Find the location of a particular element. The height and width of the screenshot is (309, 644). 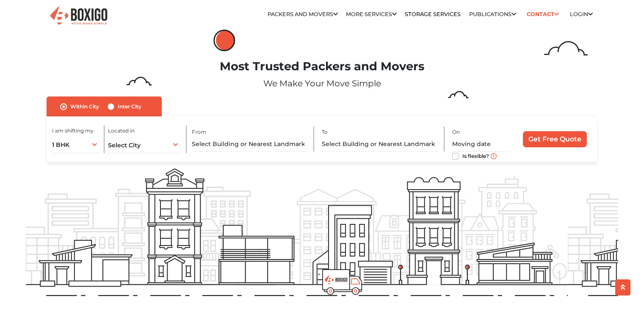

span: 1 BHK is located at coordinates (61, 145).